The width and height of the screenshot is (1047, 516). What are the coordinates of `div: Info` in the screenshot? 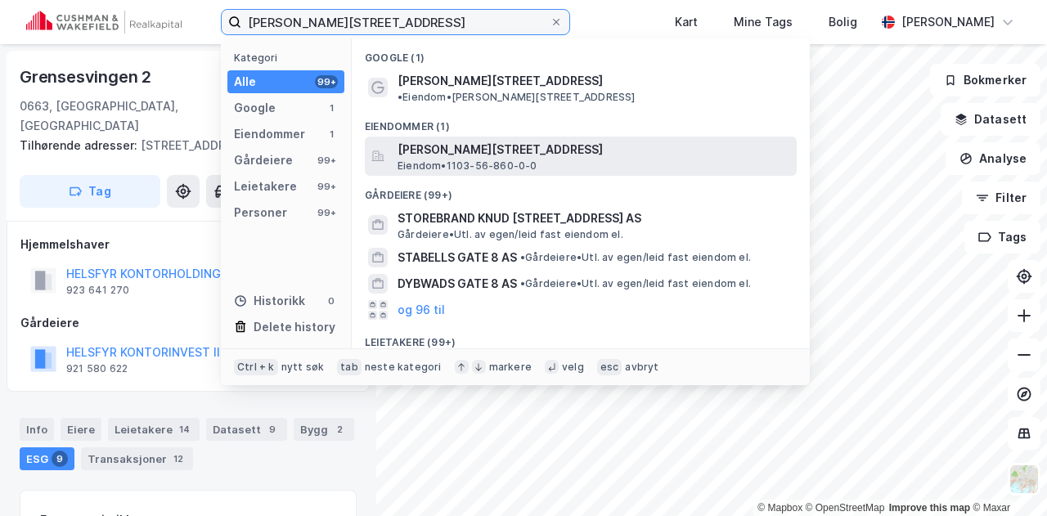 It's located at (37, 429).